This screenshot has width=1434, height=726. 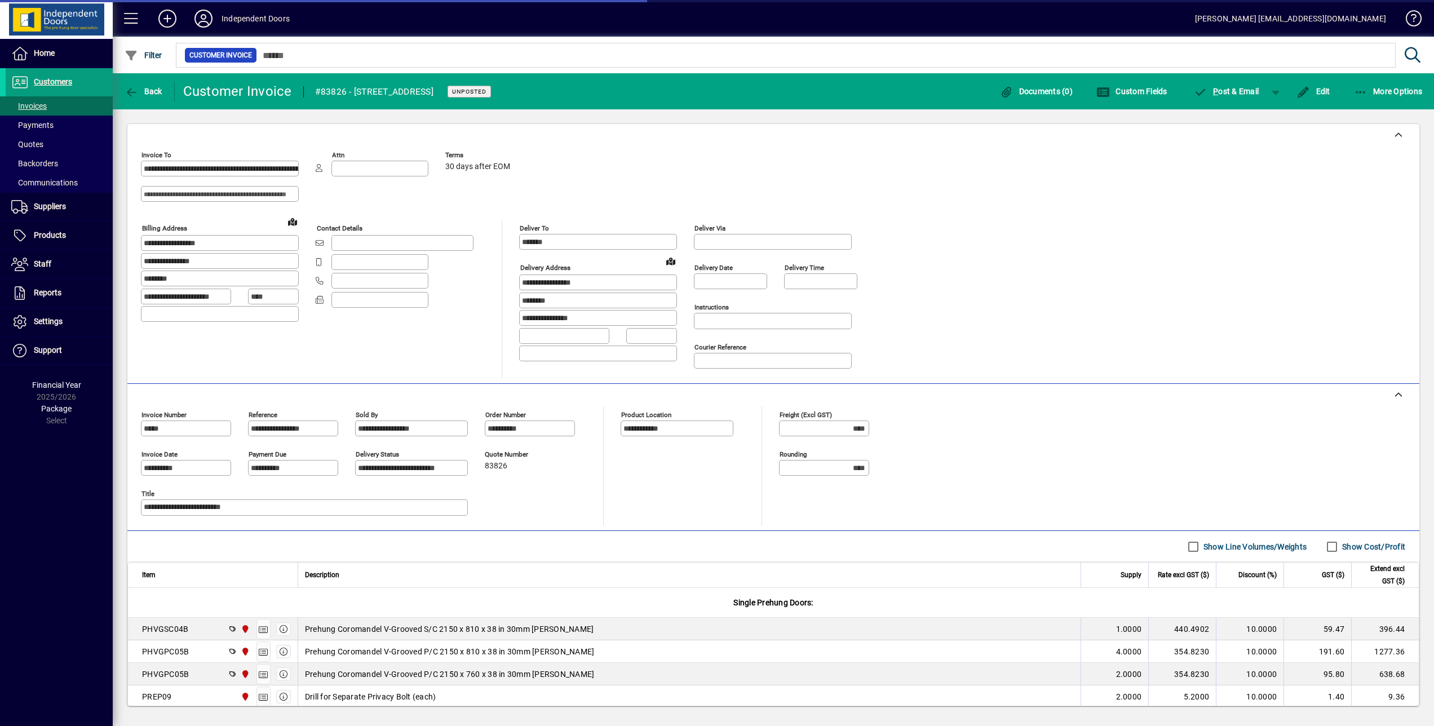 I want to click on span: Staff, so click(x=42, y=264).